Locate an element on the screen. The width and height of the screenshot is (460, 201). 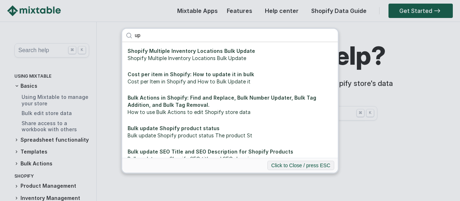
input: Search is located at coordinates (235, 35).